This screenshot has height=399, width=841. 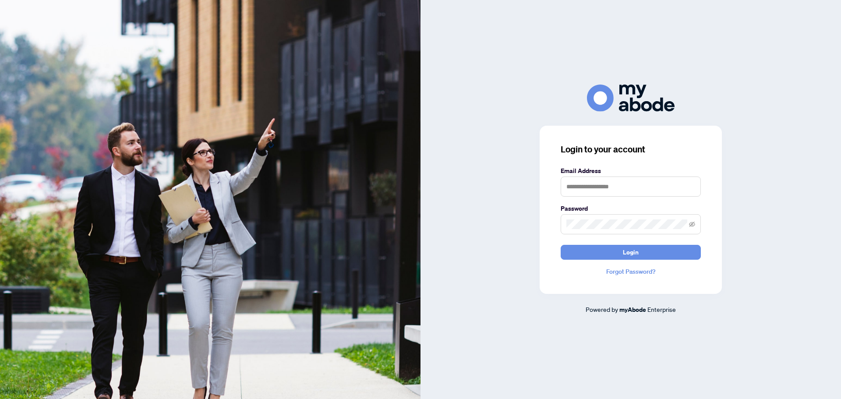 What do you see at coordinates (630, 98) in the screenshot?
I see `img: ma-logo` at bounding box center [630, 98].